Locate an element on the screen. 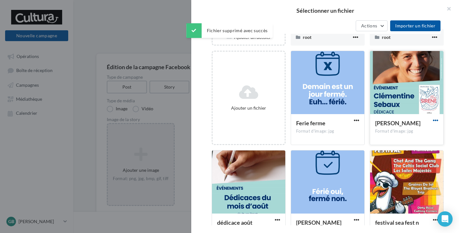 The height and width of the screenshot is (233, 459). button: Importer un fichier is located at coordinates (416, 26).